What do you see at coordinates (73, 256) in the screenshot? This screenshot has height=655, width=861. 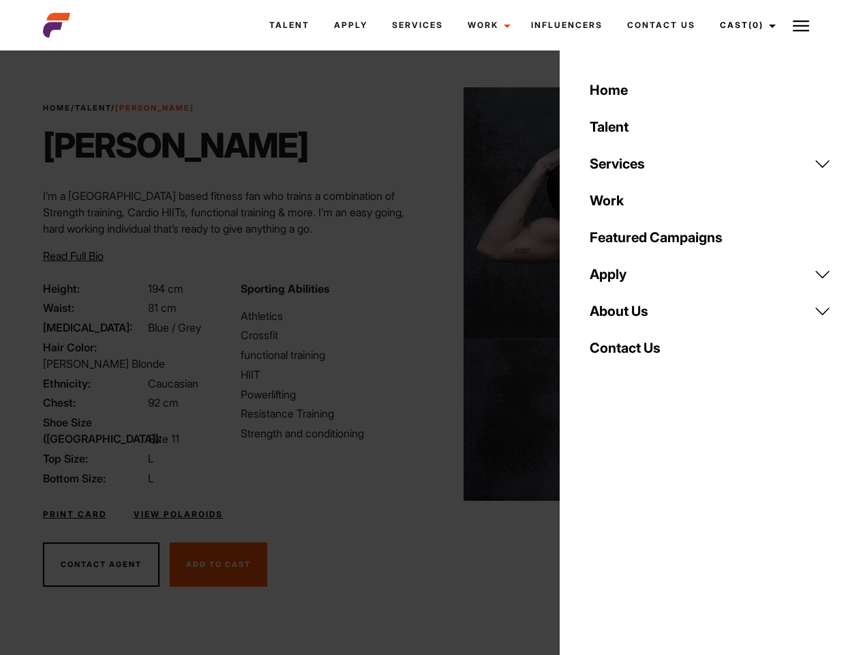 I see `span: Read Full Bio` at bounding box center [73, 256].